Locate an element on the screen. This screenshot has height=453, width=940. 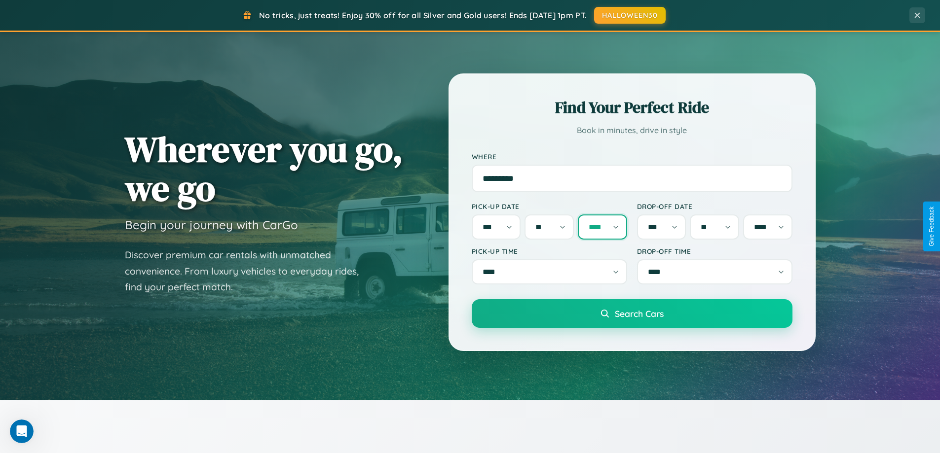
label: Drop-off Time is located at coordinates (714, 251).